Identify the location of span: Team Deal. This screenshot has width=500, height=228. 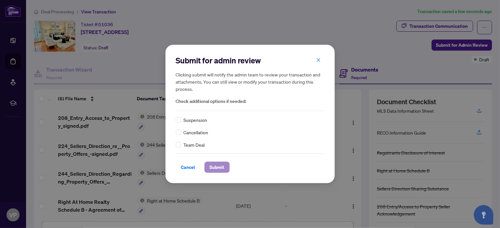
(194, 144).